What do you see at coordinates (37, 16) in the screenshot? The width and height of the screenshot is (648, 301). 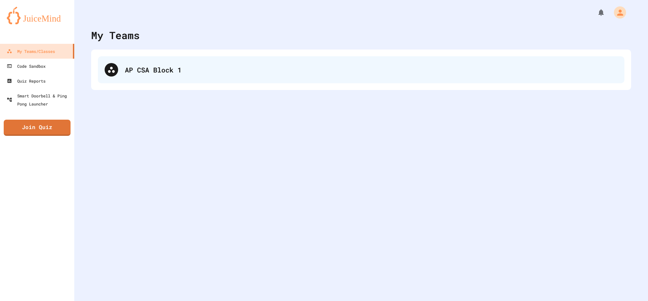 I see `img: logo-orange.svg` at bounding box center [37, 16].